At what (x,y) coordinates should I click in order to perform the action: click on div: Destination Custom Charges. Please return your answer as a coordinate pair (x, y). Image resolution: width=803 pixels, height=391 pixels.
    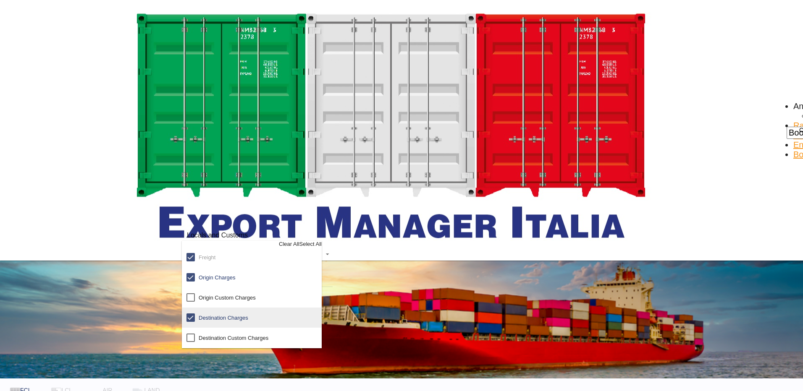
    Looking at the image, I should click on (234, 338).